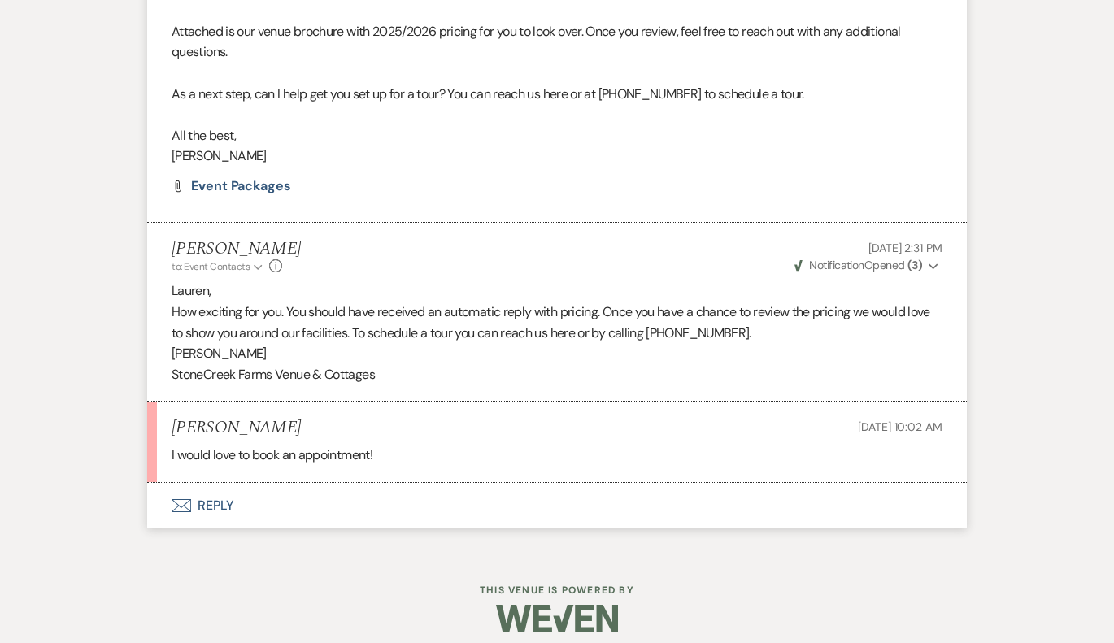 This screenshot has width=1114, height=643. What do you see at coordinates (557, 506) in the screenshot?
I see `button: Reply` at bounding box center [557, 506].